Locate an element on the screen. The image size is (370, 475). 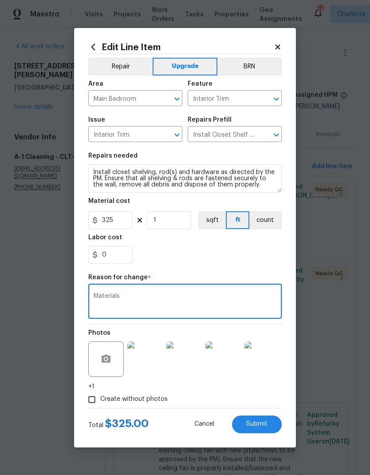
h5: Area is located at coordinates (96, 84).